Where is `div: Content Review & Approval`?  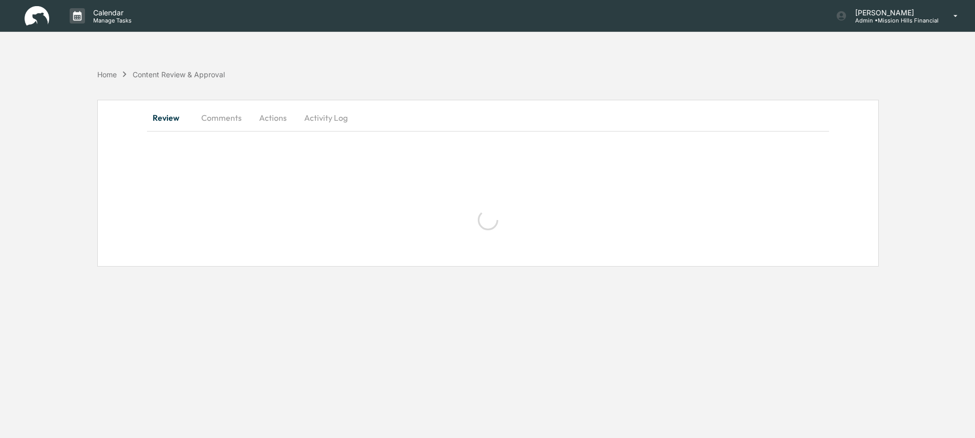 div: Content Review & Approval is located at coordinates (179, 74).